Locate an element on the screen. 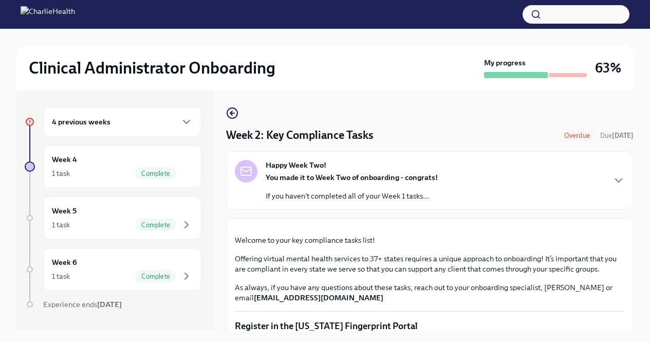 This screenshot has height=342, width=650. h6: Week 4 is located at coordinates (64, 159).